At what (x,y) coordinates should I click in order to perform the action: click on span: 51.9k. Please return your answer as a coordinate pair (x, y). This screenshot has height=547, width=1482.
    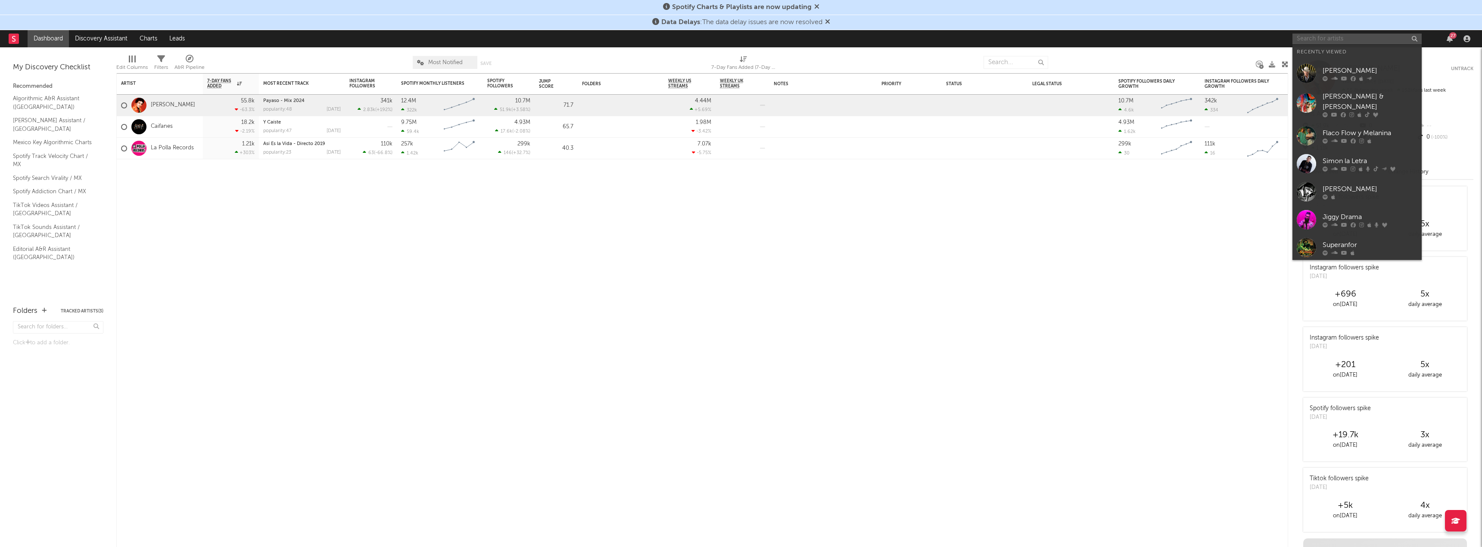
    Looking at the image, I should click on (505, 110).